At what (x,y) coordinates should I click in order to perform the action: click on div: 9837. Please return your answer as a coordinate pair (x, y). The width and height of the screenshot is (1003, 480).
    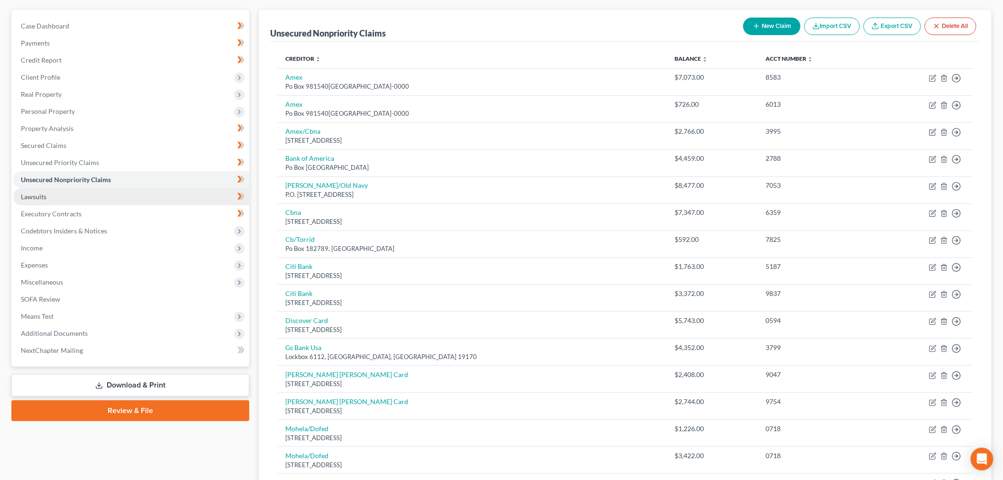
    Looking at the image, I should click on (817, 294).